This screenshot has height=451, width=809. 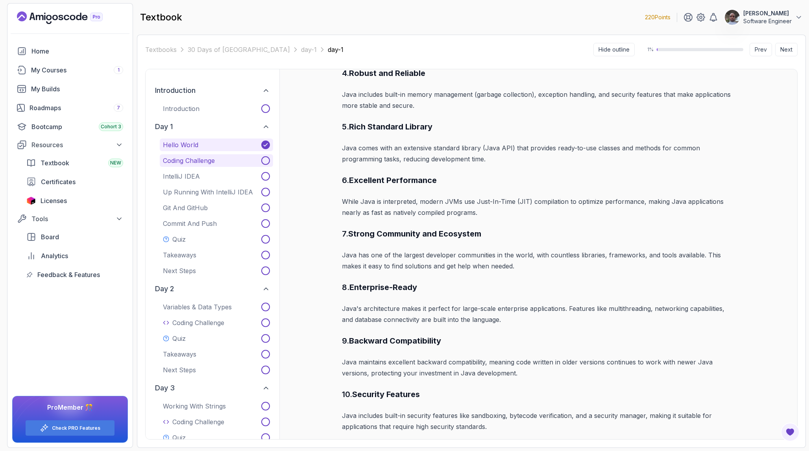 I want to click on img: user profile image, so click(x=732, y=17).